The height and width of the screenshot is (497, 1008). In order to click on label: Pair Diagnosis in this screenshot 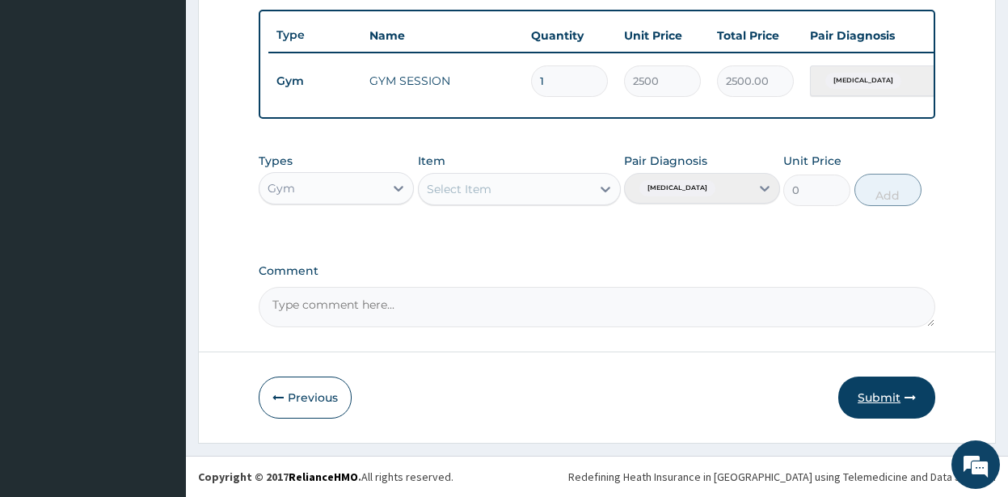, I will do `click(665, 161)`.